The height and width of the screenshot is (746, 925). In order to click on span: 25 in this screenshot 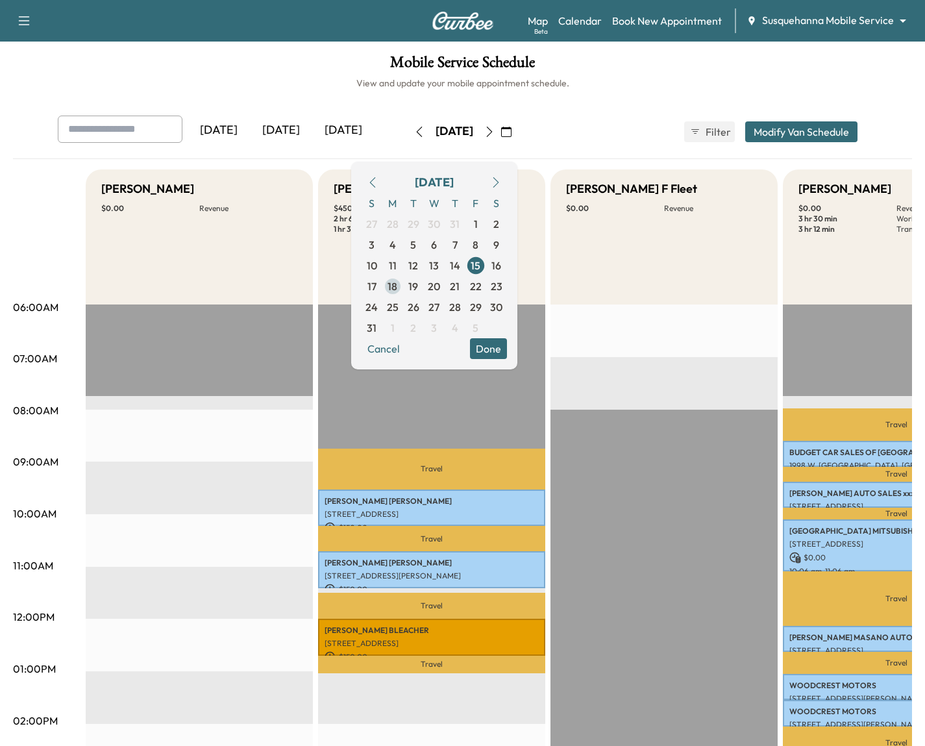, I will do `click(393, 307)`.